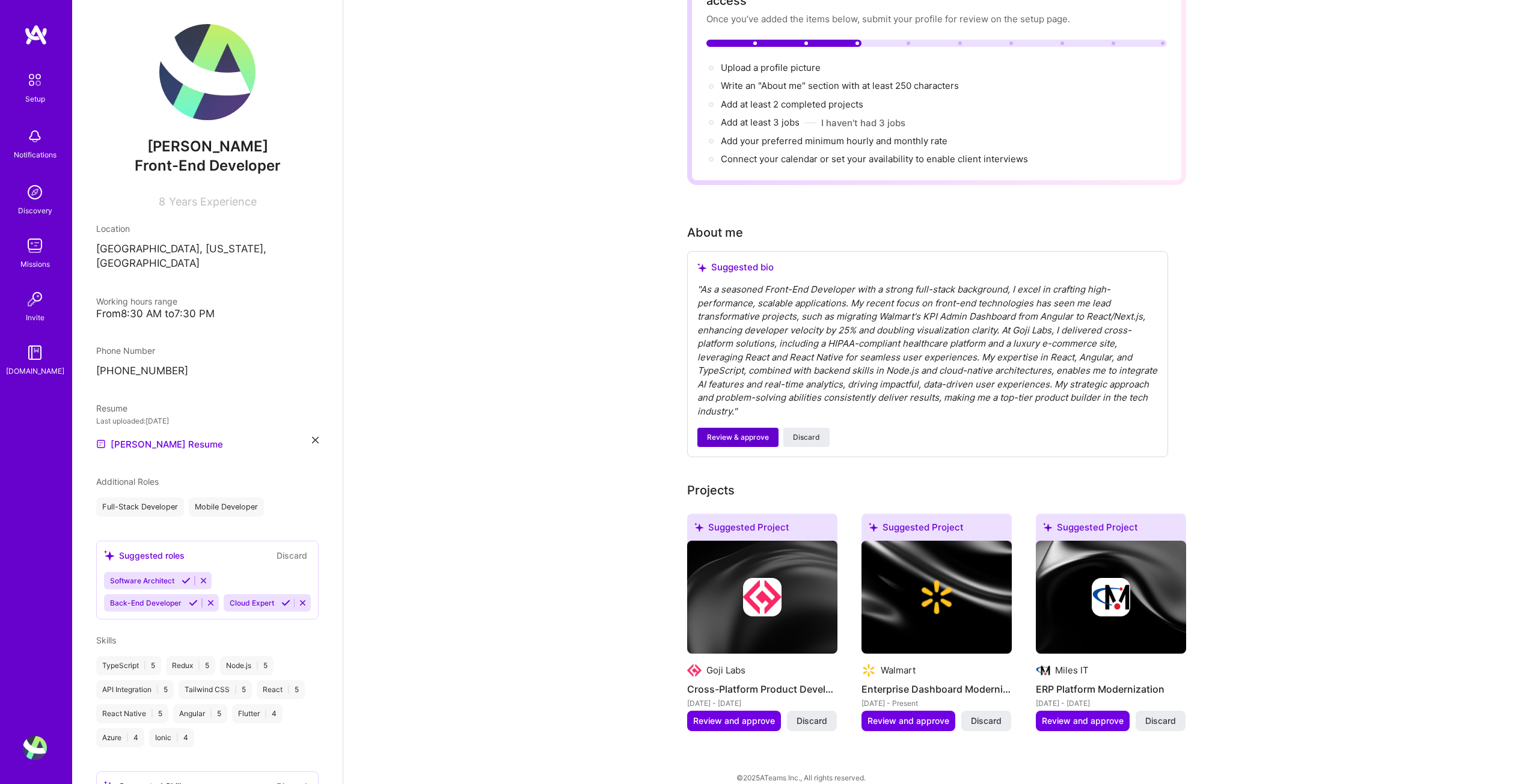  Describe the element at coordinates (207, 228) in the screenshot. I see `div: Location` at that location.